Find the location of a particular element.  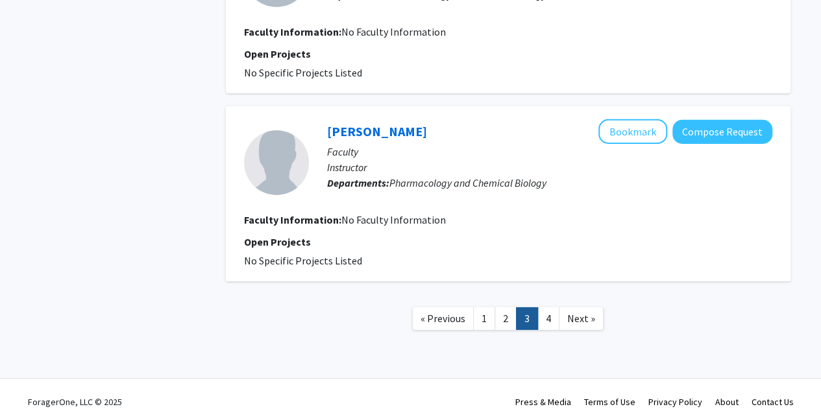

a: Next is located at coordinates (581, 319).